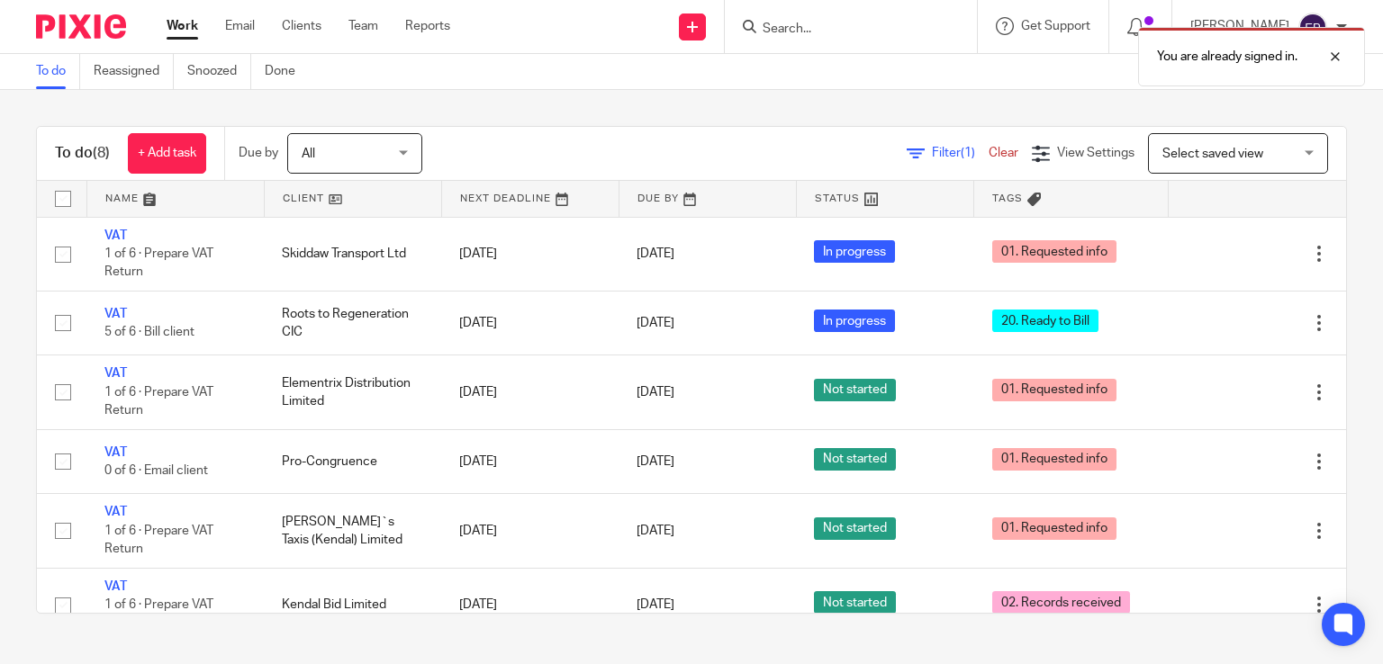  What do you see at coordinates (149, 332) in the screenshot?
I see `span: 5 of 6 · Bill client` at bounding box center [149, 332].